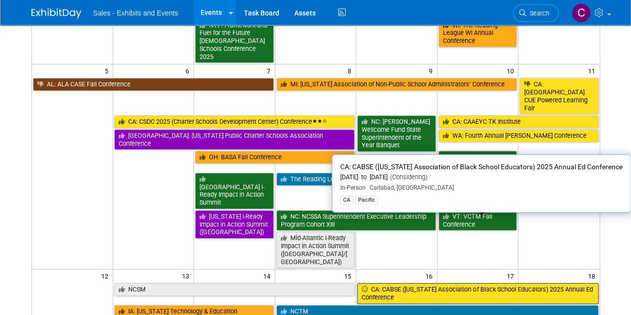 The image size is (631, 315). I want to click on span: 13, so click(187, 275).